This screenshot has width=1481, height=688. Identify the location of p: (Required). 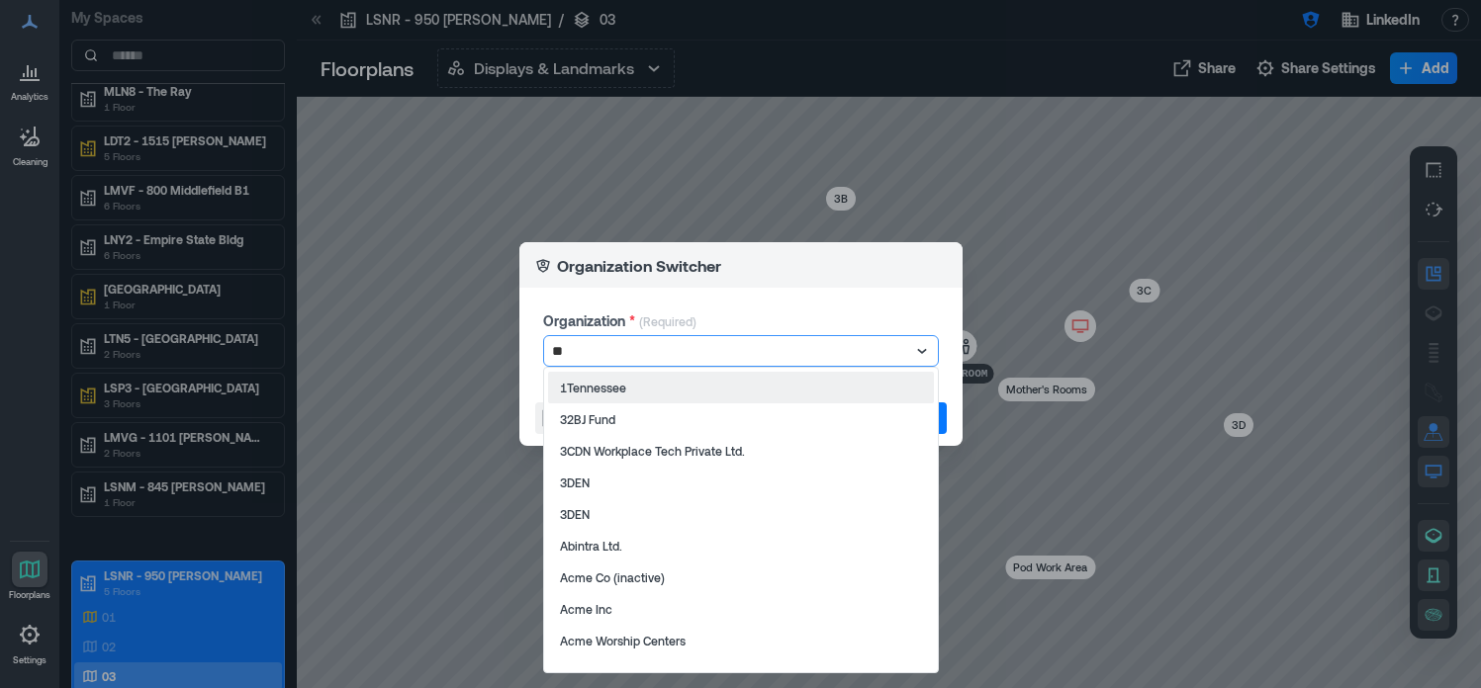
(668, 324).